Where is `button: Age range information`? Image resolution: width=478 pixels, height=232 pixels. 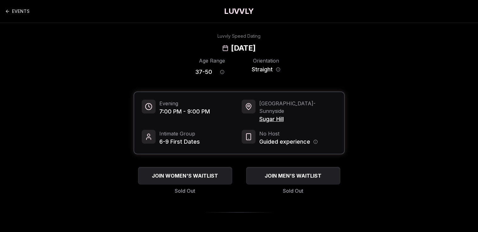
button: Age range information is located at coordinates (222, 72).